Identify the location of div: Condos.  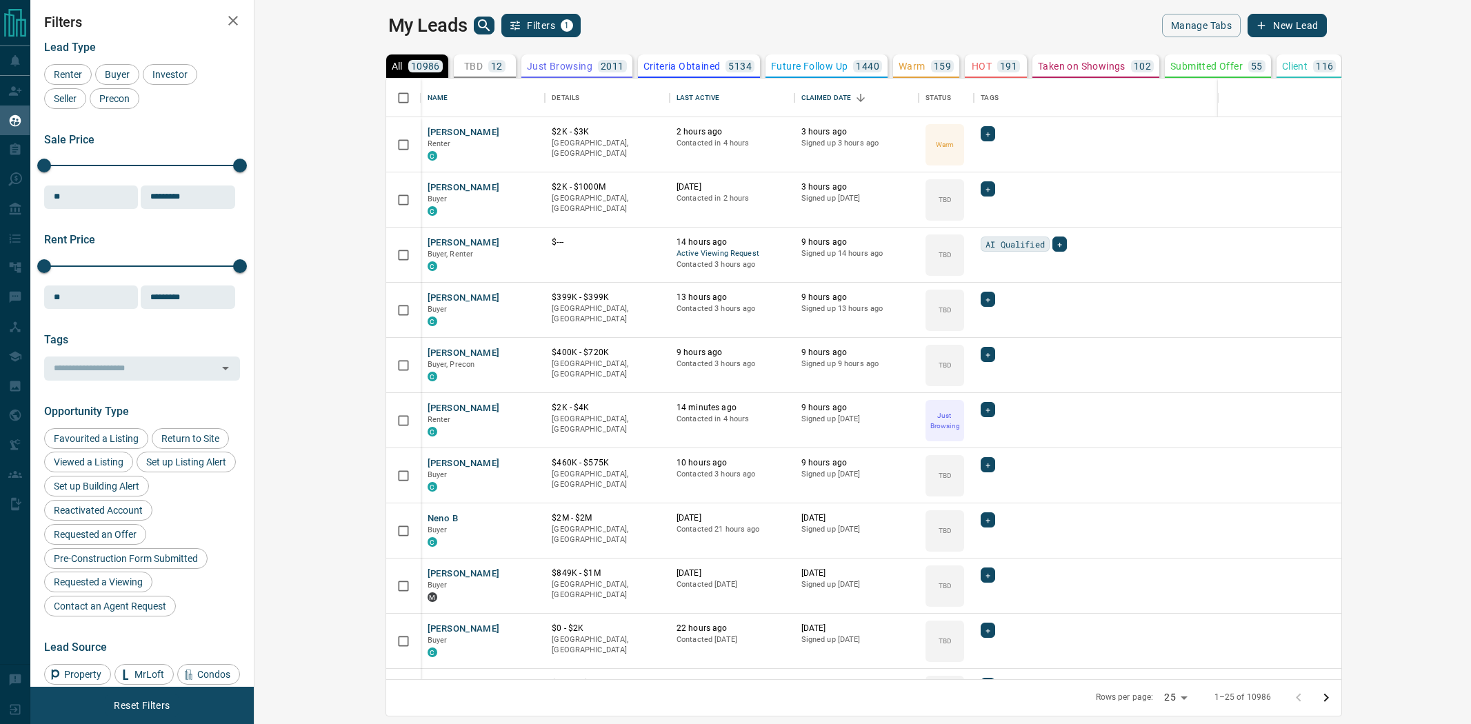
(208, 674).